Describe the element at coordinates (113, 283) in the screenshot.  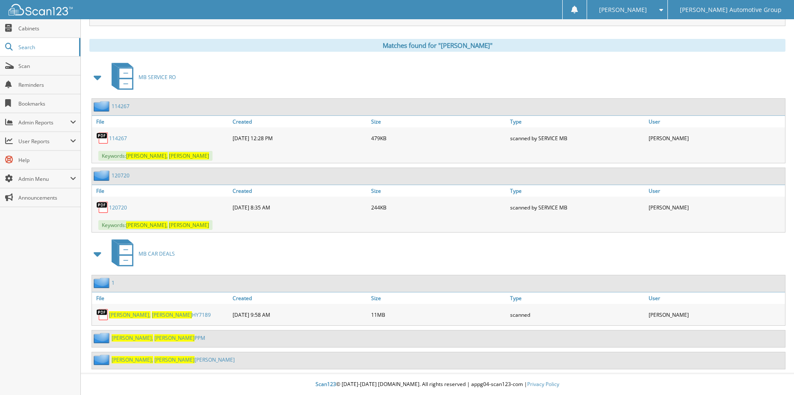
I see `a: 1` at that location.